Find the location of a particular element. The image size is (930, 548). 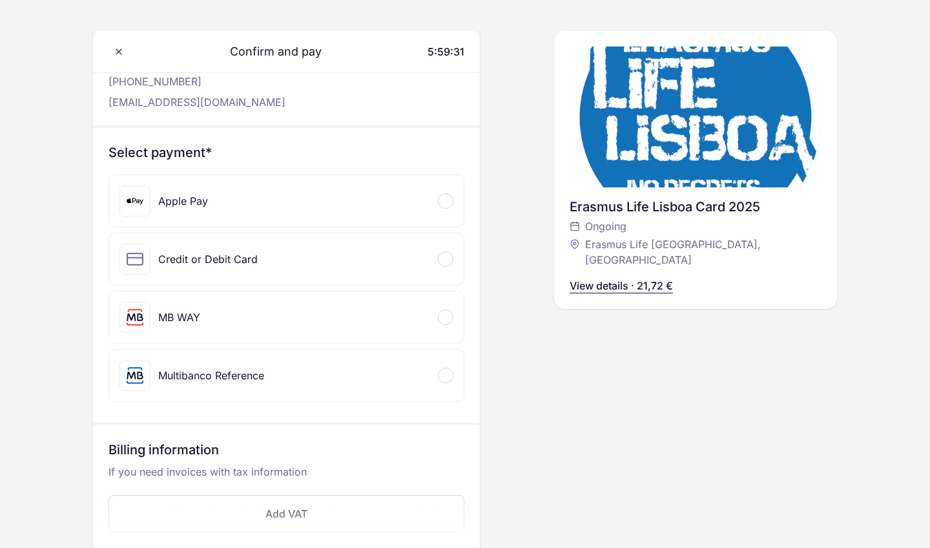

span: Ongoing is located at coordinates (606, 226).